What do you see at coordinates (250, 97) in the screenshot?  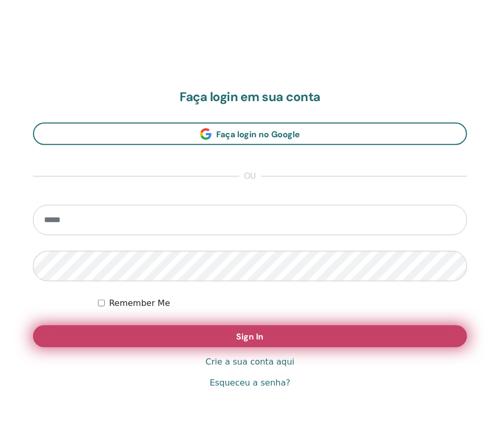 I see `h2: Faça login em sua conta` at bounding box center [250, 97].